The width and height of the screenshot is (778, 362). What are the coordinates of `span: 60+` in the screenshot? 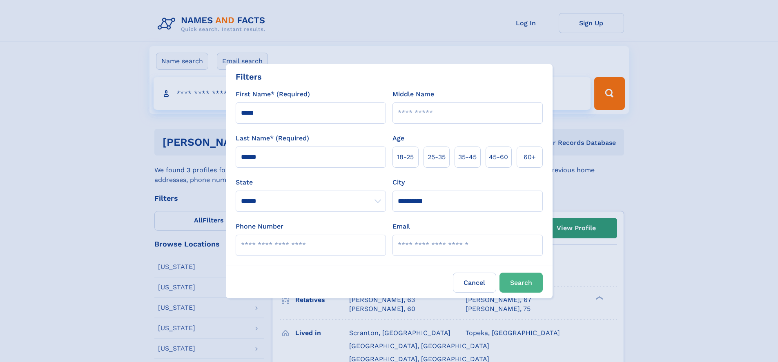 It's located at (530, 157).